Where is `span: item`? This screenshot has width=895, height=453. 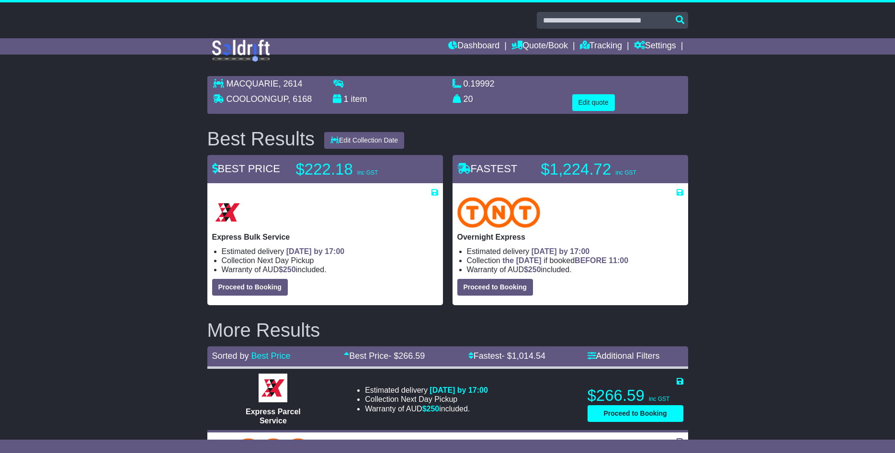
span: item is located at coordinates (359, 99).